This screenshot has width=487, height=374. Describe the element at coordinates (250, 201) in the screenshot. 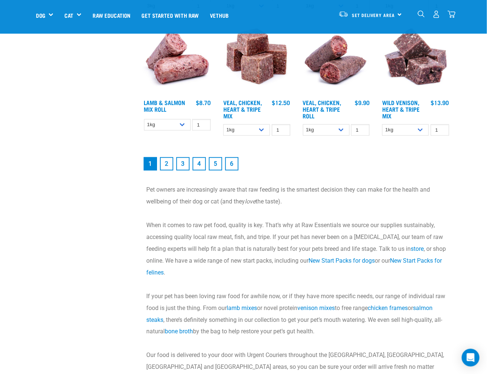

I see `em: love` at that location.